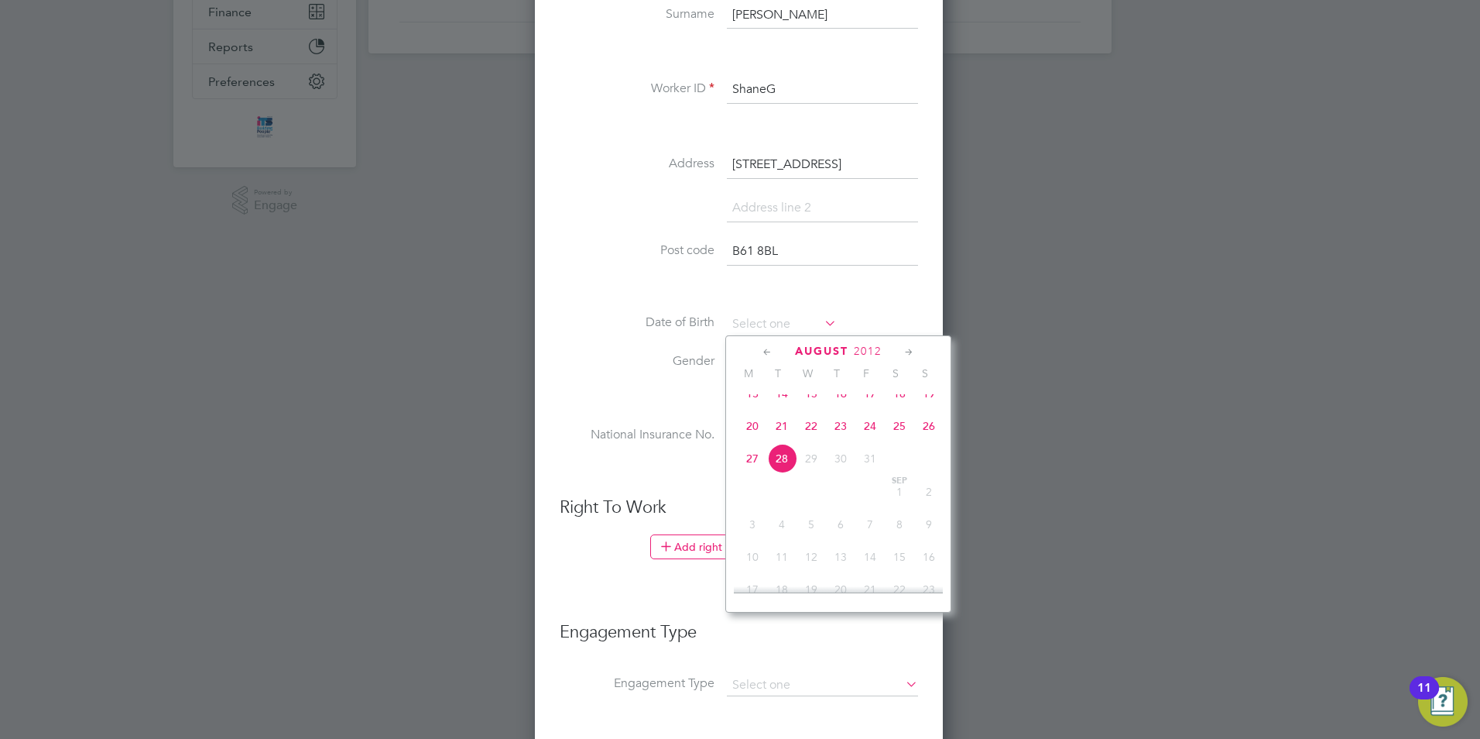 The width and height of the screenshot is (1480, 739). What do you see at coordinates (753, 524) in the screenshot?
I see `span: 3` at bounding box center [753, 524].